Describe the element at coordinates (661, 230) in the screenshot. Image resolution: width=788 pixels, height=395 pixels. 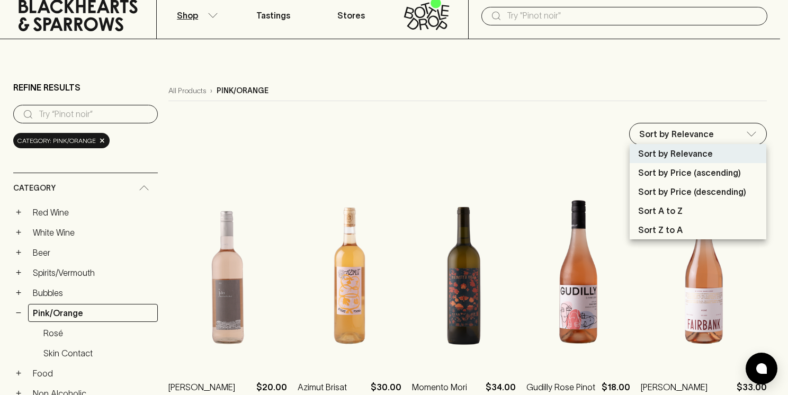
I see `p: Sort Z to A` at that location.